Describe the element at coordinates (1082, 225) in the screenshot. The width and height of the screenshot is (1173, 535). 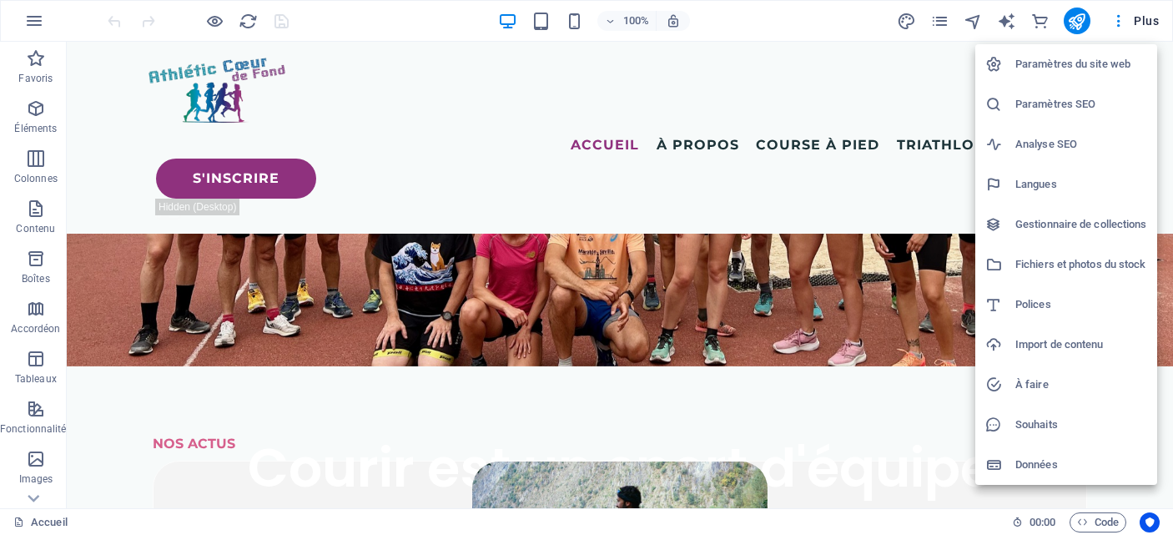
I see `h6: Gestionnaire de collections` at that location.